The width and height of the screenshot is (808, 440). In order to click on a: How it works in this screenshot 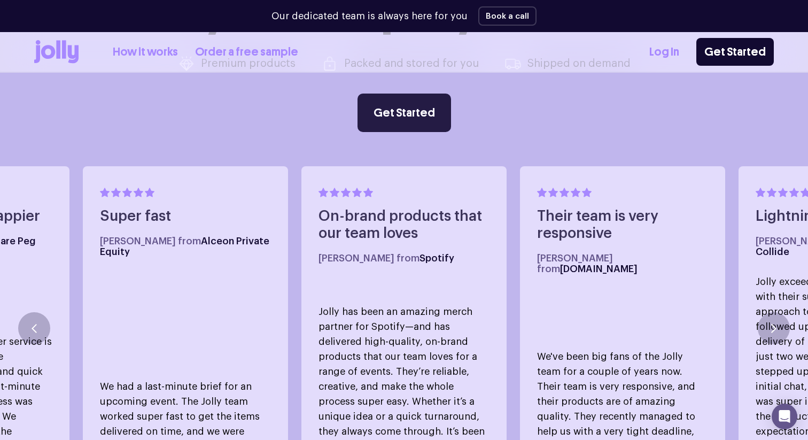, I will do `click(145, 52)`.